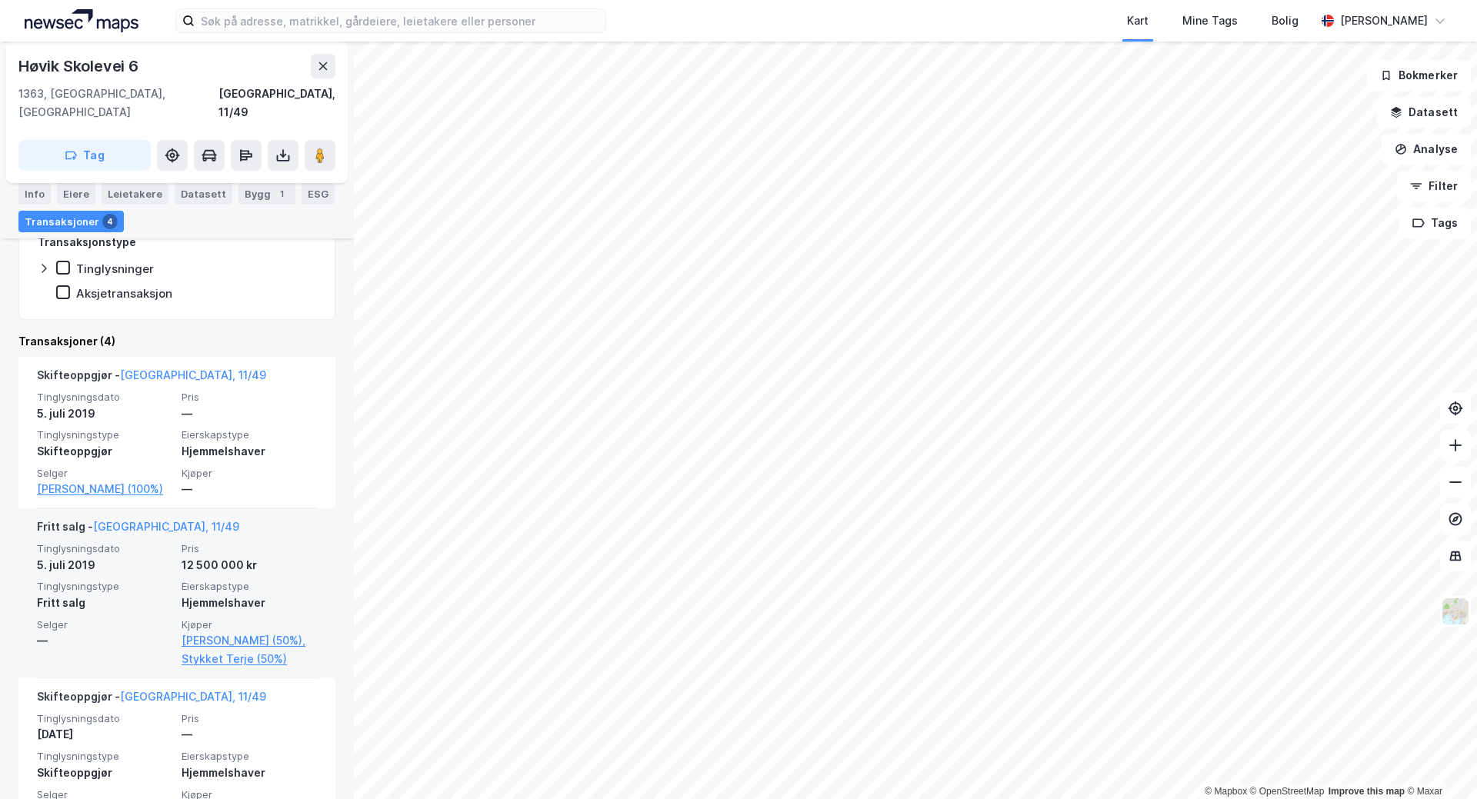  Describe the element at coordinates (1456, 612) in the screenshot. I see `img: Z` at that location.